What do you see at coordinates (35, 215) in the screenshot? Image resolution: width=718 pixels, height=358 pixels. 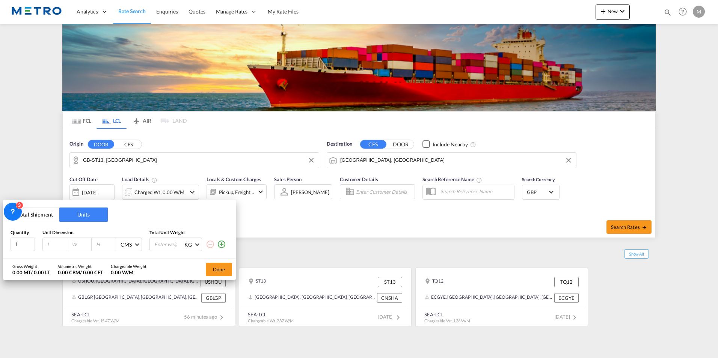 I see `button: Total Shipment` at bounding box center [35, 215].